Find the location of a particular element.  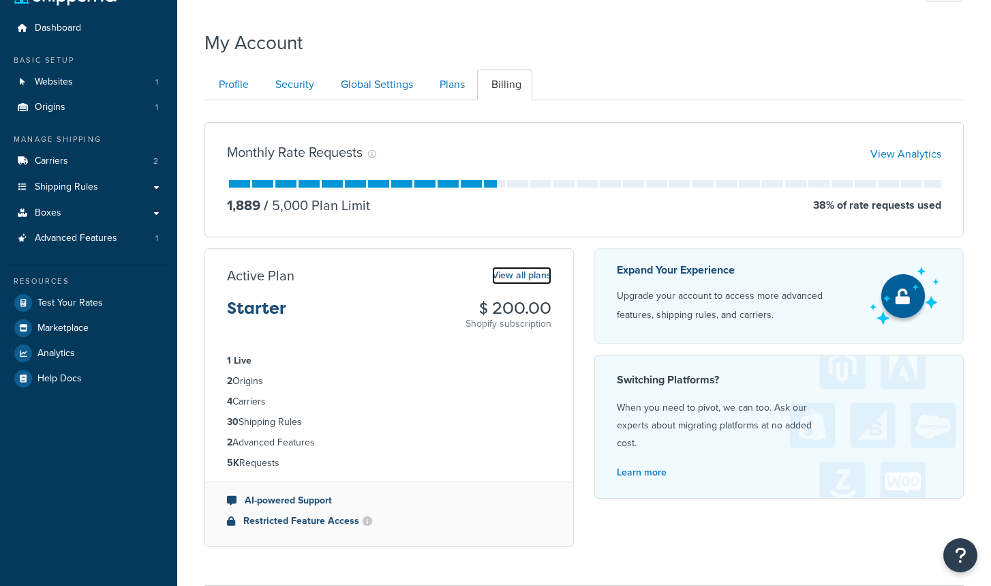

a: Billing is located at coordinates (505, 85).